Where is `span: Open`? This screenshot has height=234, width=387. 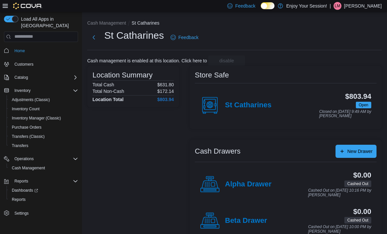 span: Open is located at coordinates (364, 105).